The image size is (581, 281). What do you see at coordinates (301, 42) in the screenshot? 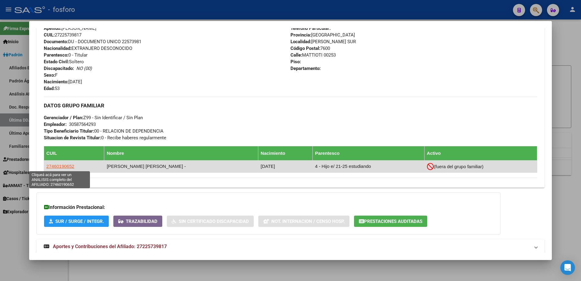
I see `strong: Localidad:` at bounding box center [301, 42].